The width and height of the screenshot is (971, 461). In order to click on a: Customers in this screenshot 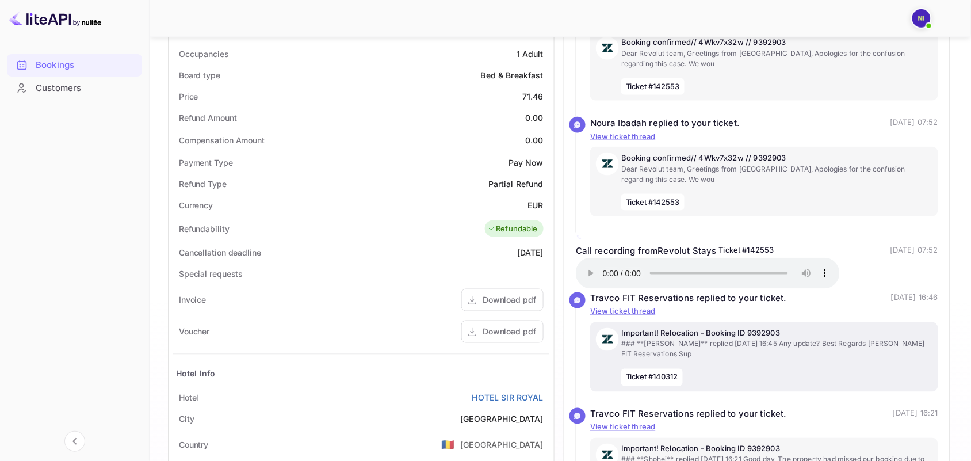, I will do `click(74, 87)`.